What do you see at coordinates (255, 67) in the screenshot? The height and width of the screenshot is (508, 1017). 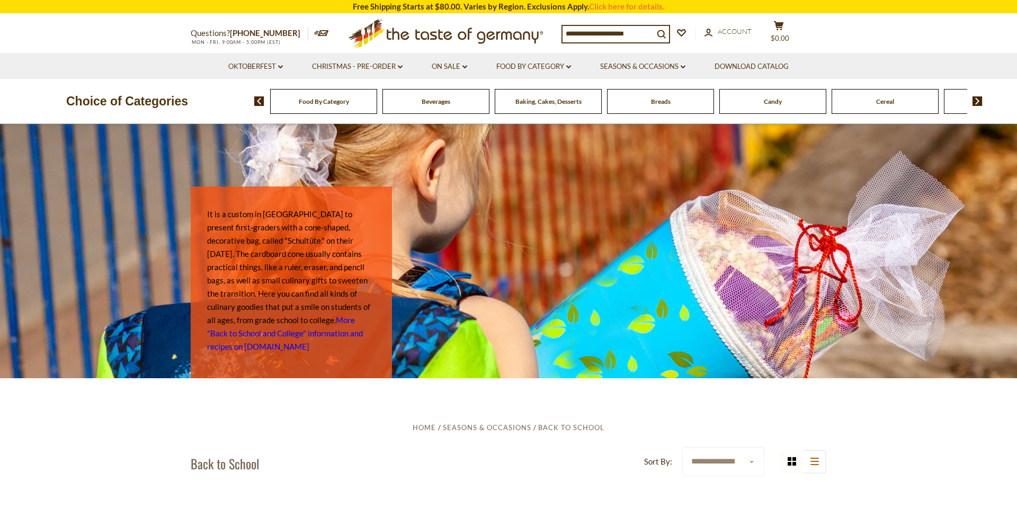 I see `a: Oktoberfest` at bounding box center [255, 67].